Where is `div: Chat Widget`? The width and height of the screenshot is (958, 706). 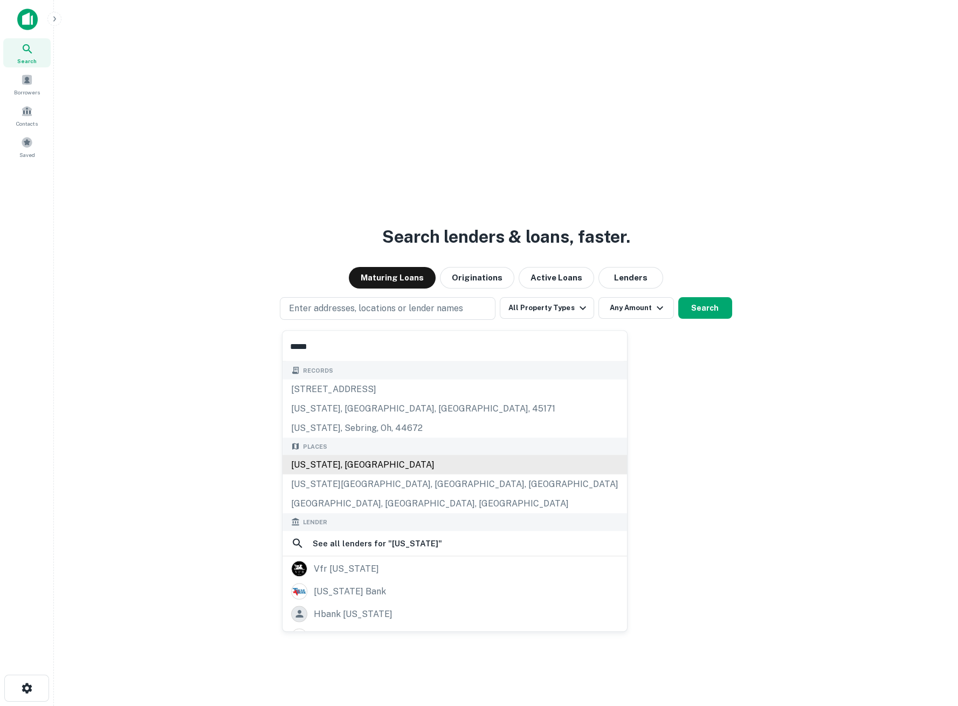 div: Chat Widget is located at coordinates (931, 646).